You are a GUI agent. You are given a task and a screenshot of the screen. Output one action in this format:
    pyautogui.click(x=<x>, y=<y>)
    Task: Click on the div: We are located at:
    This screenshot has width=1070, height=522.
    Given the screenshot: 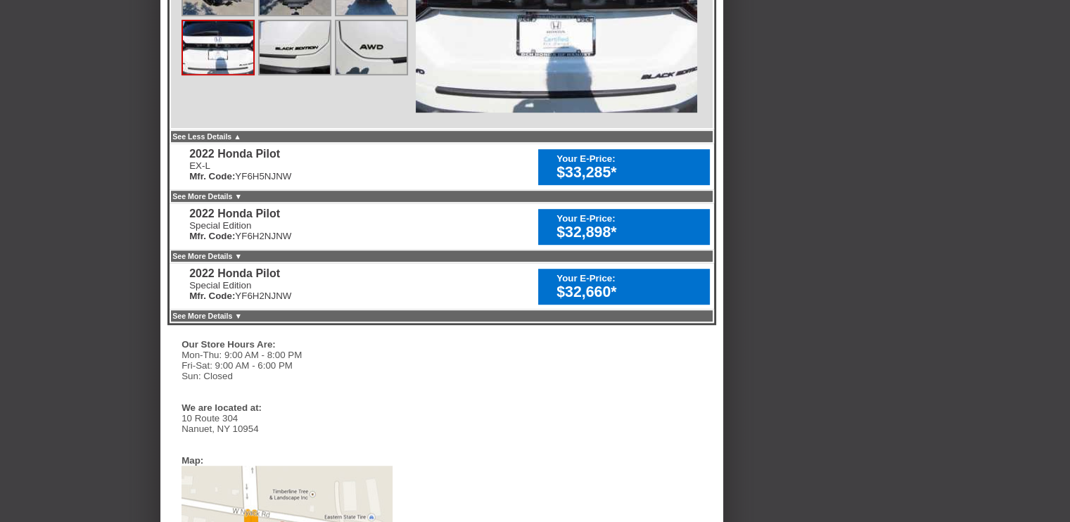 What is the action you would take?
    pyautogui.click(x=284, y=408)
    